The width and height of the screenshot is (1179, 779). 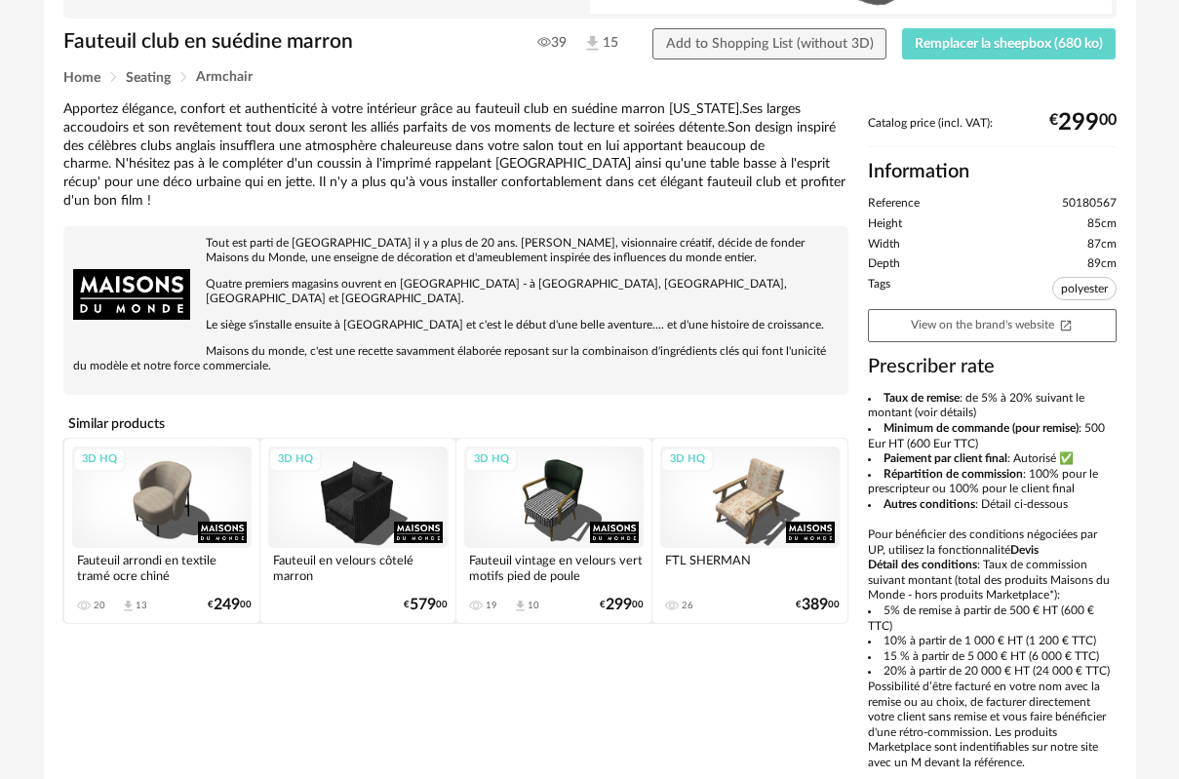 What do you see at coordinates (1008, 44) in the screenshot?
I see `span: Remplacer la sheepbox (680 ko)` at bounding box center [1008, 44].